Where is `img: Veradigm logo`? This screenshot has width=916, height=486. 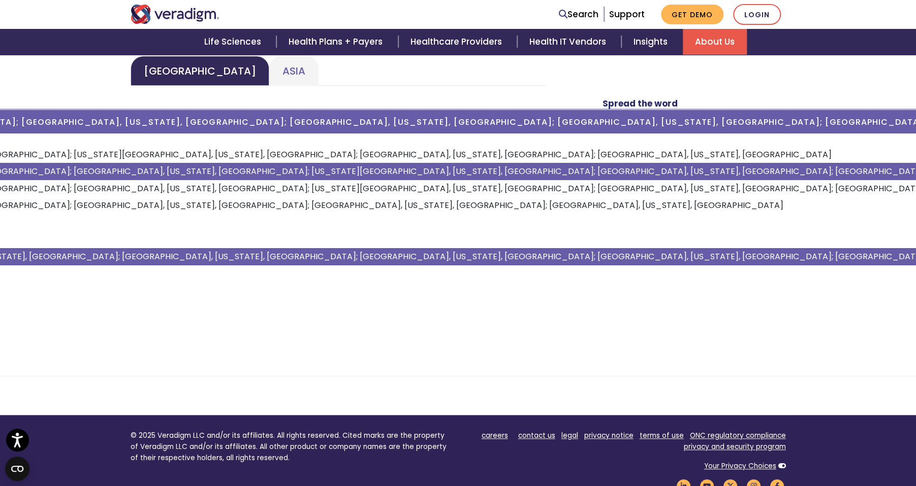
img: Veradigm logo is located at coordinates (175, 14).